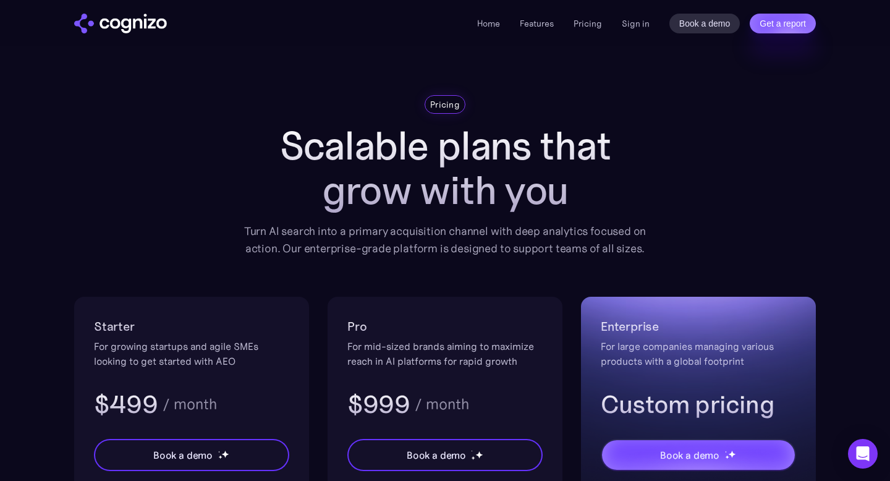 The image size is (890, 481). I want to click on a: Get a report, so click(783, 23).